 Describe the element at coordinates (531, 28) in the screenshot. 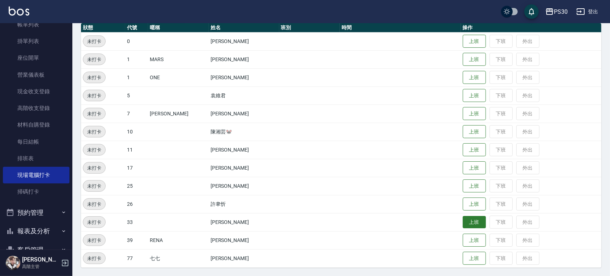

I see `th: 操作` at that location.